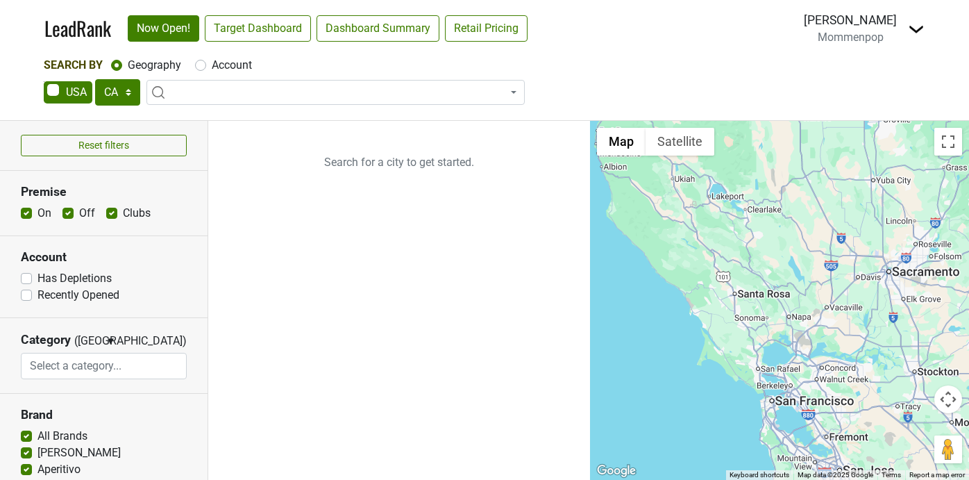 The width and height of the screenshot is (969, 480). What do you see at coordinates (137, 213) in the screenshot?
I see `label: Clubs` at bounding box center [137, 213].